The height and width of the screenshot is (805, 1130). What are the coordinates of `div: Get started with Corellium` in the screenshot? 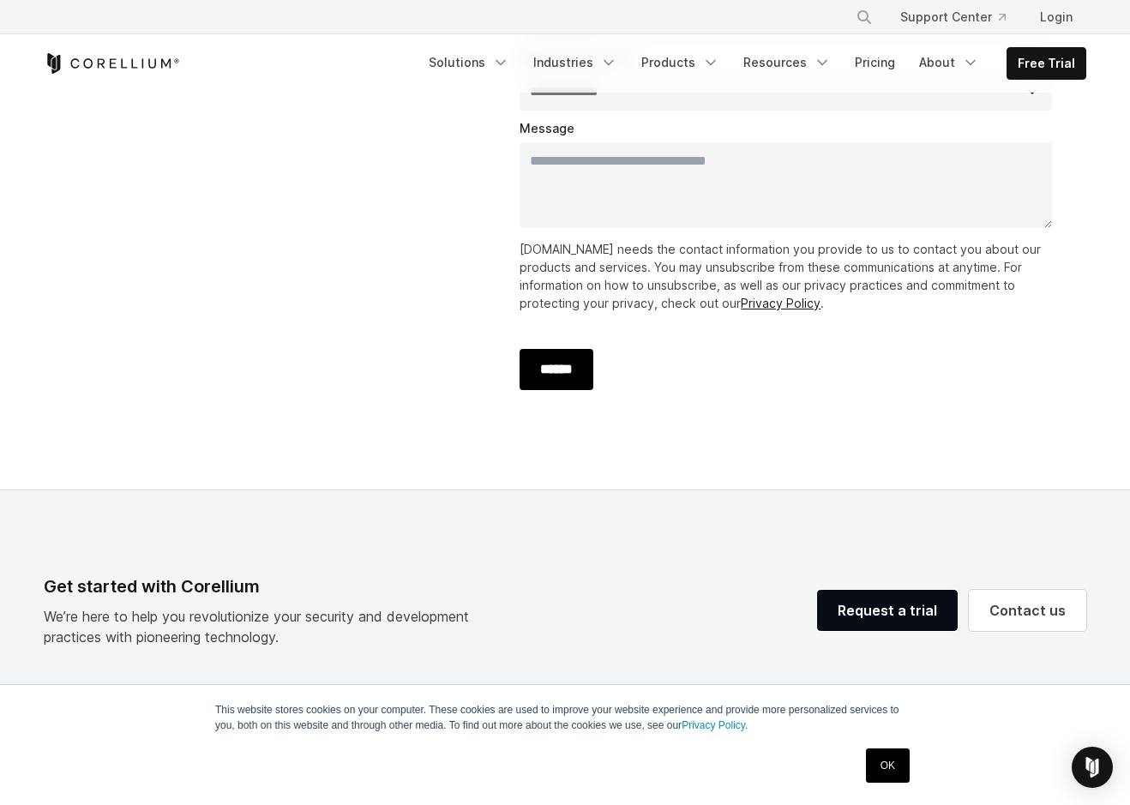 It's located at (263, 586).